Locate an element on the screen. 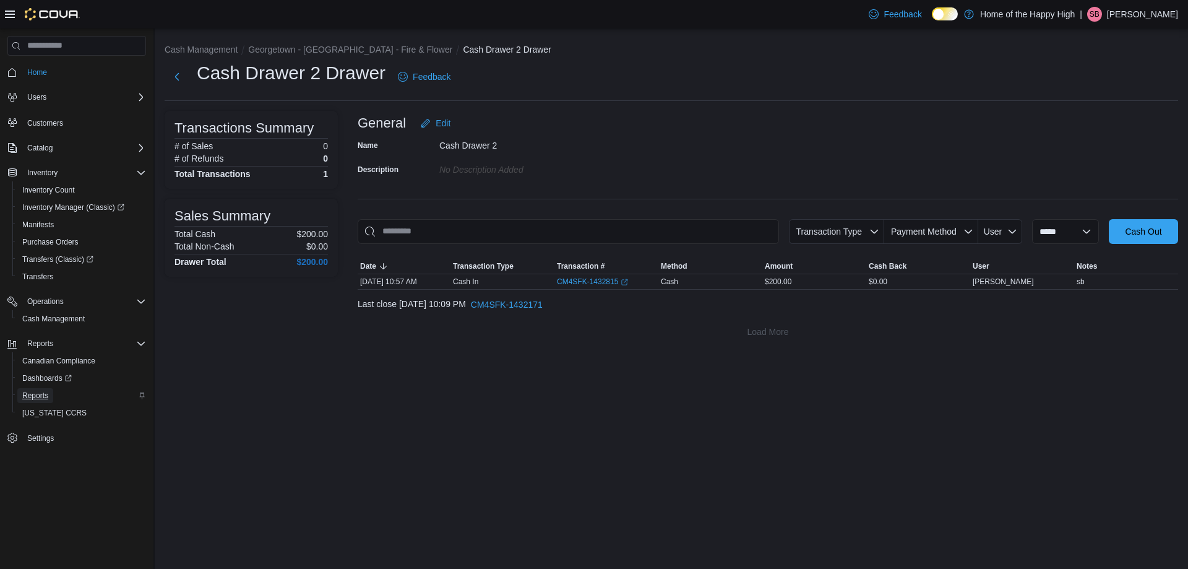 The image size is (1188, 569). button: Notes is located at coordinates (1126, 266).